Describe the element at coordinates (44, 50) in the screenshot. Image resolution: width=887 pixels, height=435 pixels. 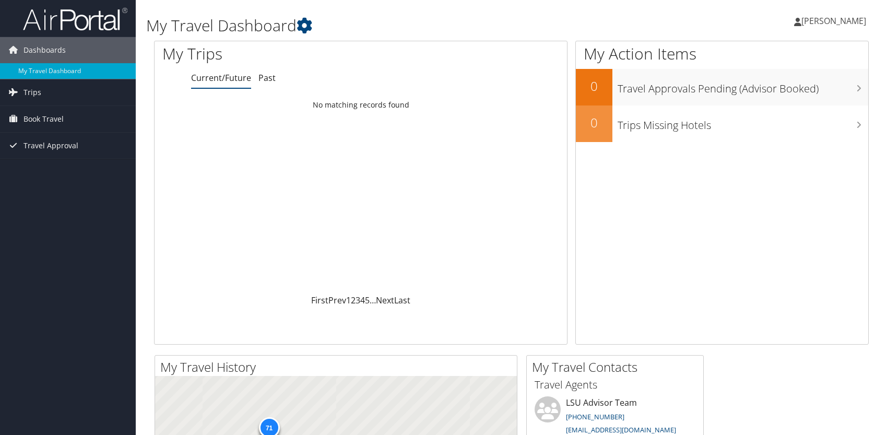
I see `span: Dashboards` at that location.